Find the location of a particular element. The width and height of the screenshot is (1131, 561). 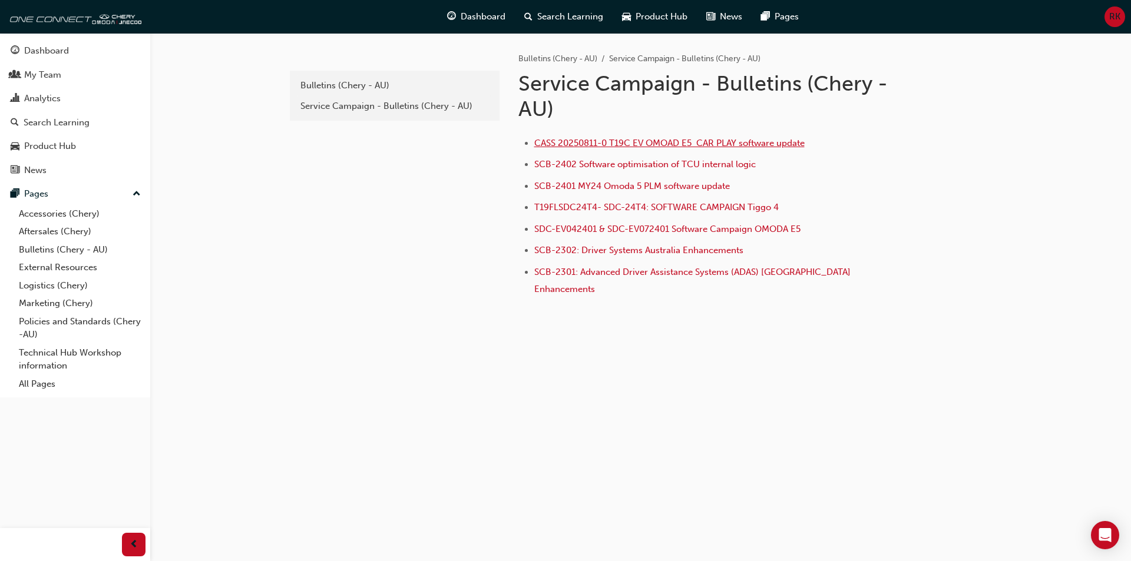

a: CASS 20250811-0 T19C EV OMOAD E5 CAR PLAY software update is located at coordinates (669, 143).